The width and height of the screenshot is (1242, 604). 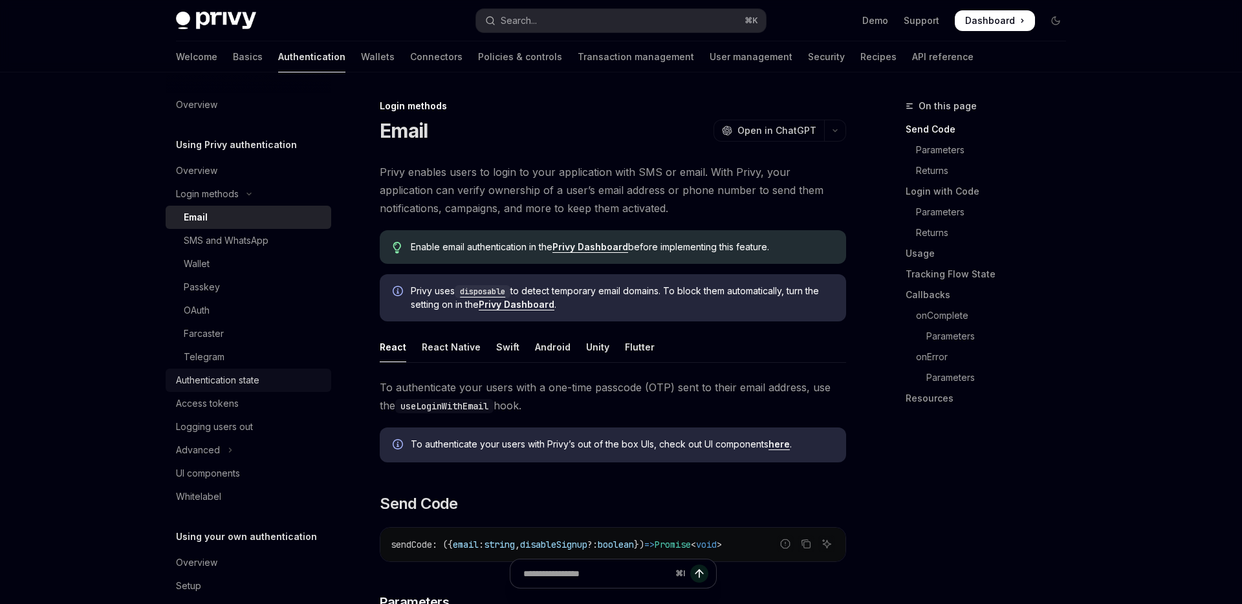 I want to click on a: Access tokens, so click(x=248, y=404).